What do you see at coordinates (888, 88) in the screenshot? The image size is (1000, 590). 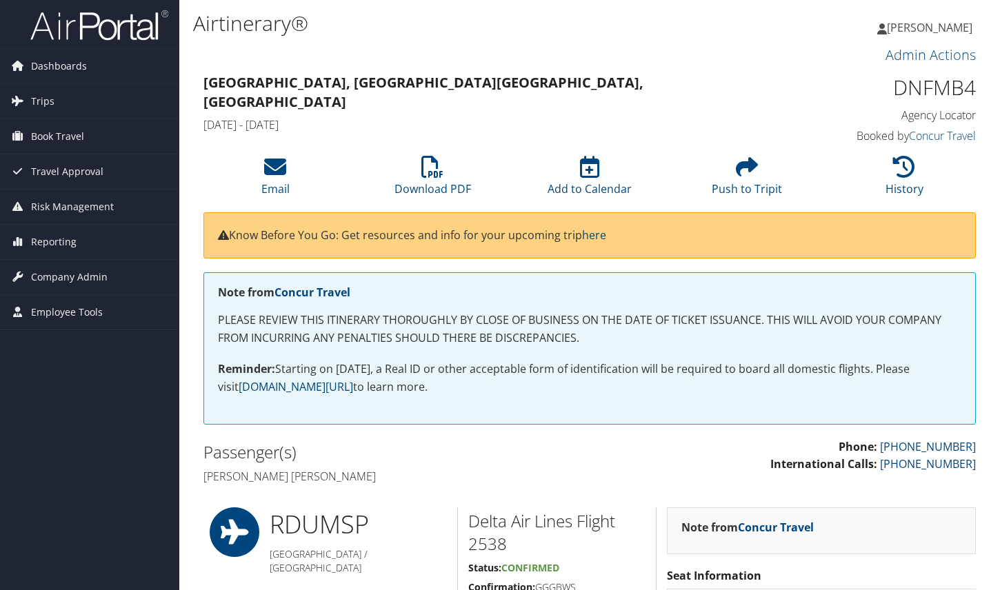 I see `h1: DNFMB4` at bounding box center [888, 88].